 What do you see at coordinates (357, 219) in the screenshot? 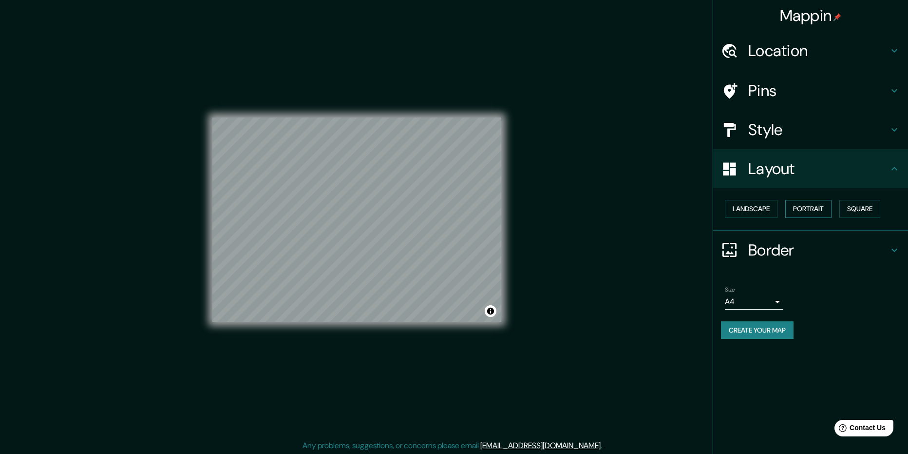
I see `canvas: Map` at bounding box center [357, 219].